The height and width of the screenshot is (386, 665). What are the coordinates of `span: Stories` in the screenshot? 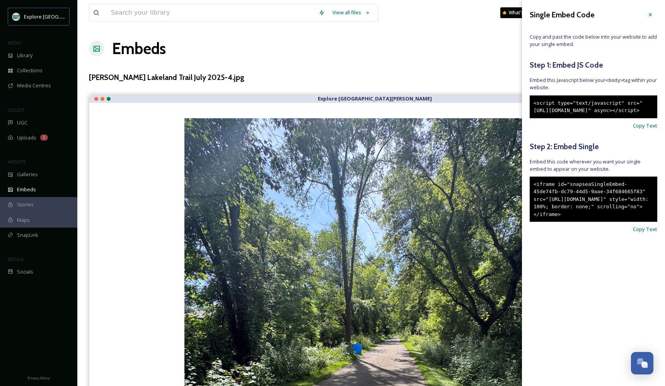 It's located at (25, 204).